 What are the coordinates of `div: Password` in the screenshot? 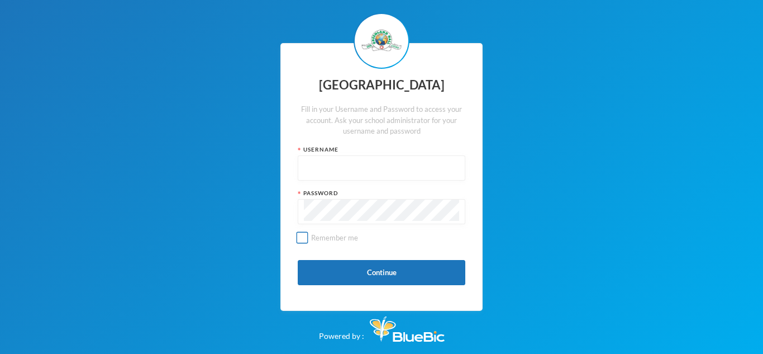 It's located at (382, 193).